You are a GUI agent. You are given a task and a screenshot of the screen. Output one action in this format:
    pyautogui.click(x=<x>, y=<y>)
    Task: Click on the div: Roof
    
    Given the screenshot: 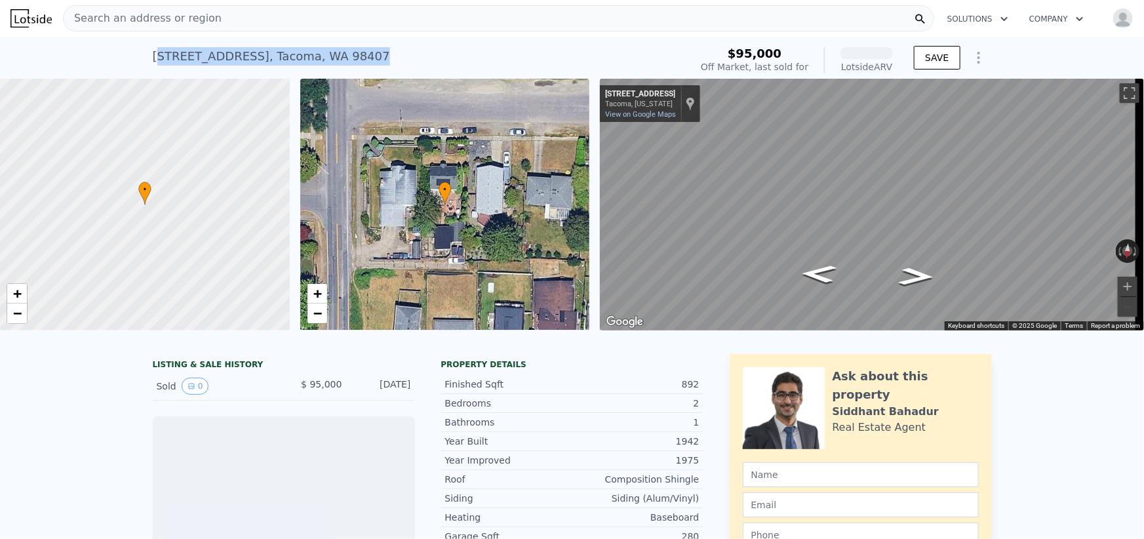 What is the action you would take?
    pyautogui.click(x=509, y=479)
    